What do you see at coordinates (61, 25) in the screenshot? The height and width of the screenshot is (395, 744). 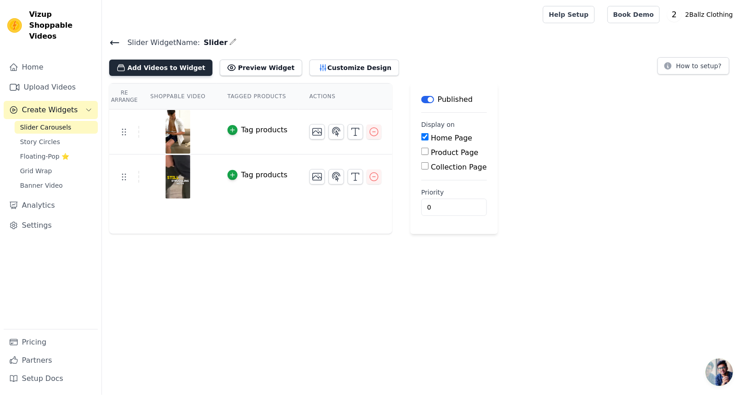 I see `span: Vizup Shoppable Videos` at bounding box center [61, 25].